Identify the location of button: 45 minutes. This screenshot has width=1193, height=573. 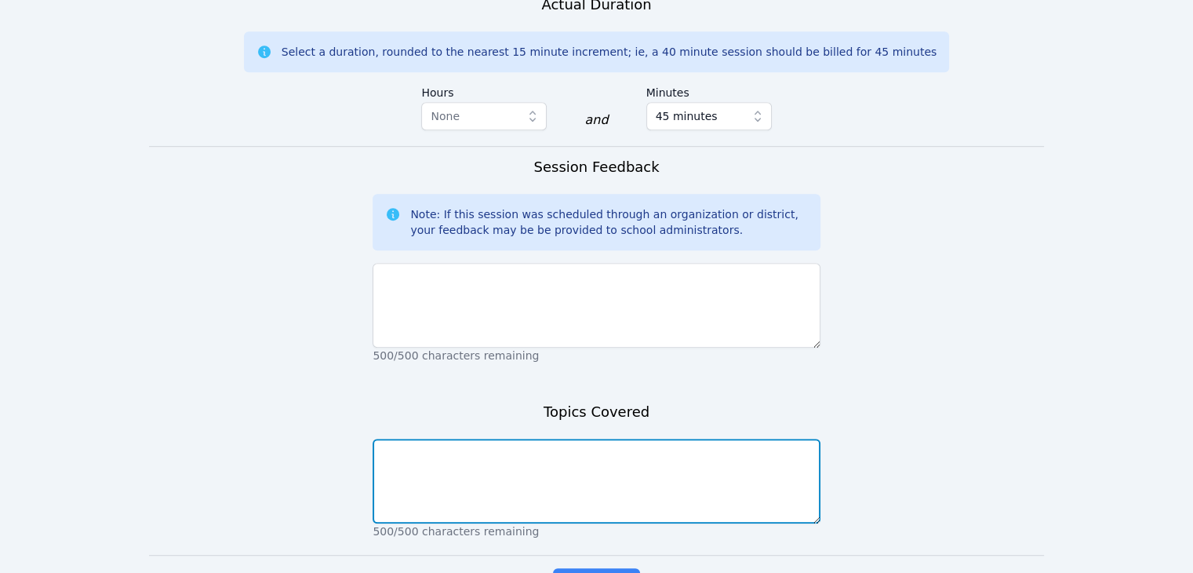
(709, 116).